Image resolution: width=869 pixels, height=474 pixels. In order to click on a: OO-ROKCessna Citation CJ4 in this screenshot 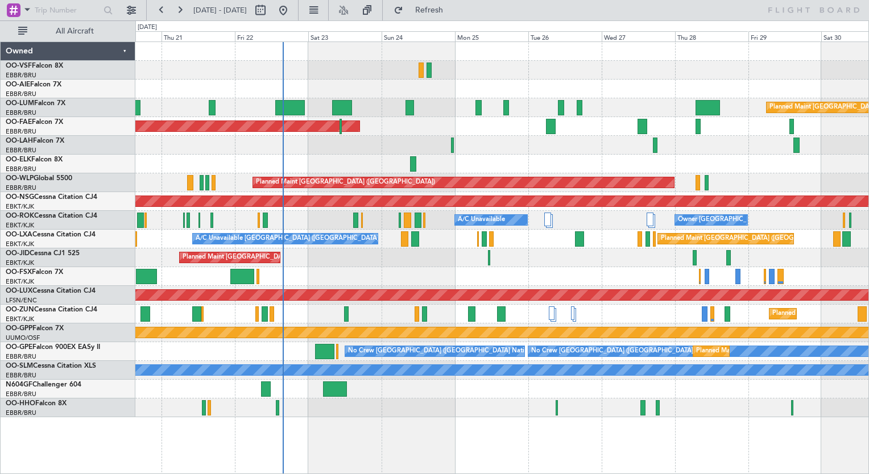, I will do `click(51, 216)`.